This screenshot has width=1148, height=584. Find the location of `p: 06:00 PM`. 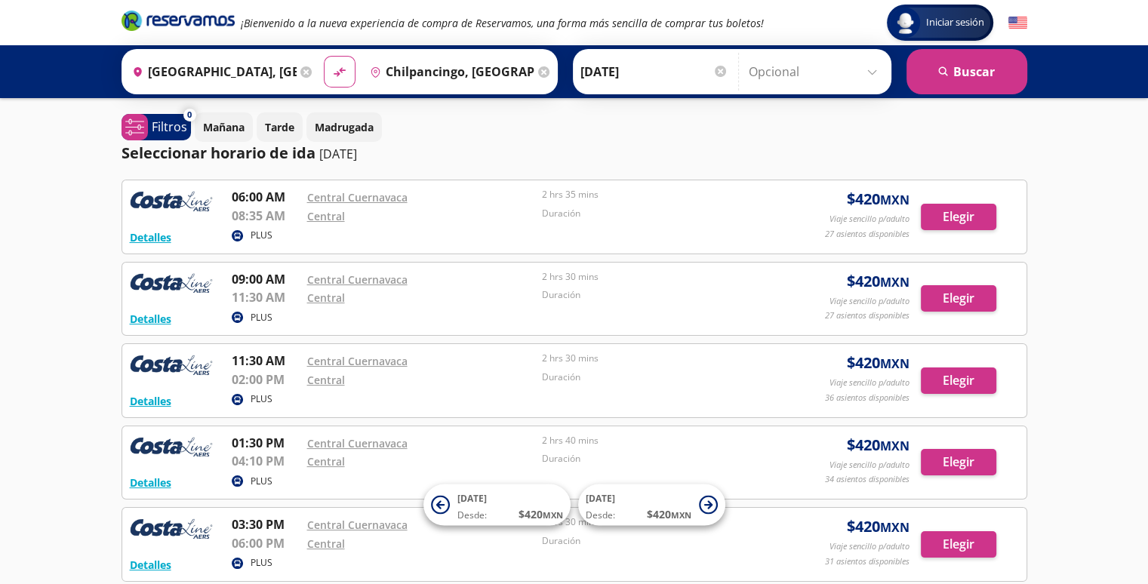

p: 06:00 PM is located at coordinates (266, 543).